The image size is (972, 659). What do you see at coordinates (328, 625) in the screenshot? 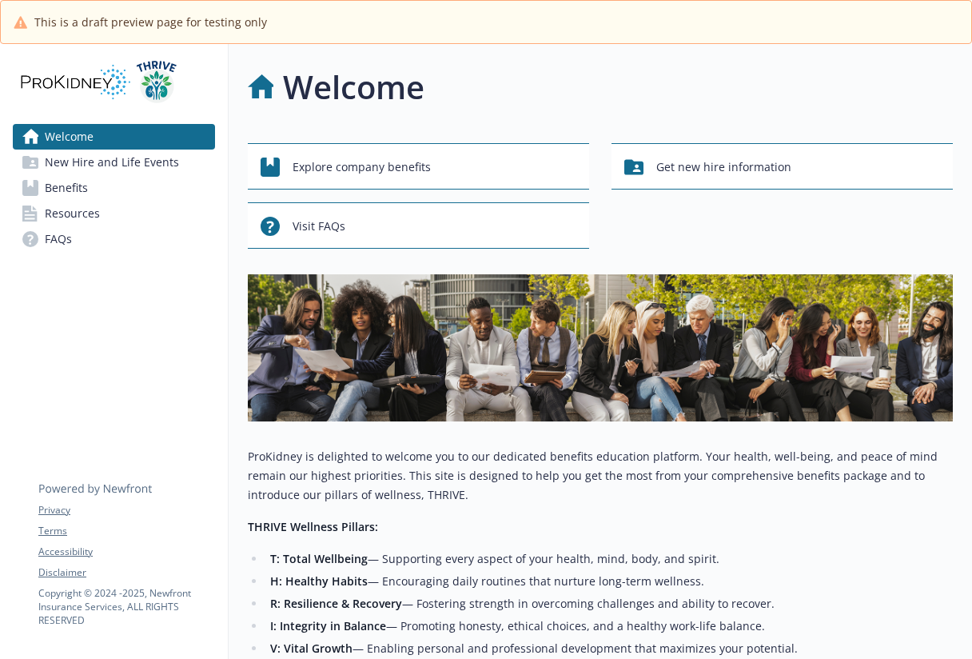
I see `strong: I: Integrity in Balance` at bounding box center [328, 625].